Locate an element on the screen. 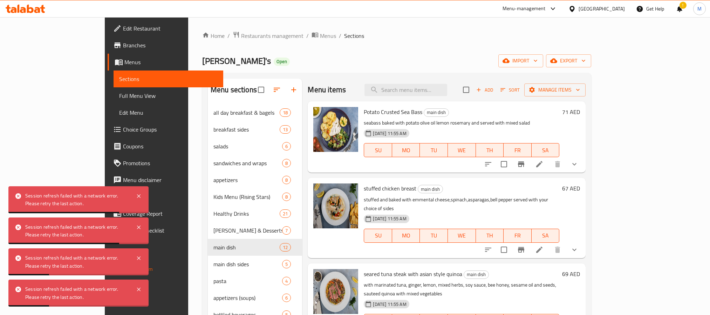 This screenshot has width=710, height=315. div: sandwiches and wraps8 is located at coordinates (255, 163).